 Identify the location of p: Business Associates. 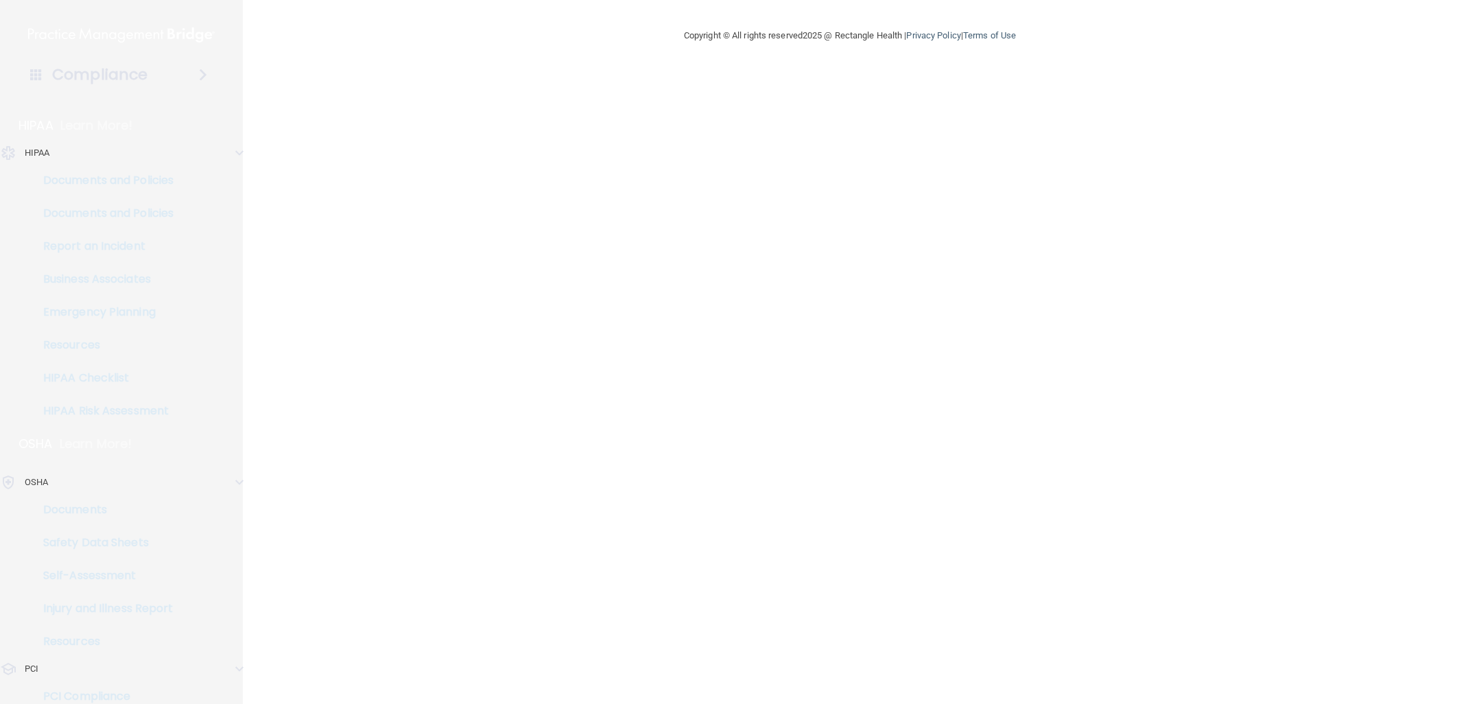
(102, 279).